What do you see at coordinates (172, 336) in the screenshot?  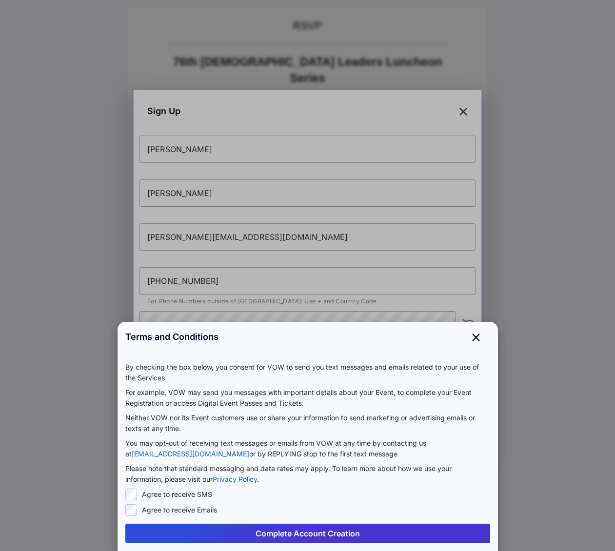 I see `span: Terms and Conditions` at bounding box center [172, 336].